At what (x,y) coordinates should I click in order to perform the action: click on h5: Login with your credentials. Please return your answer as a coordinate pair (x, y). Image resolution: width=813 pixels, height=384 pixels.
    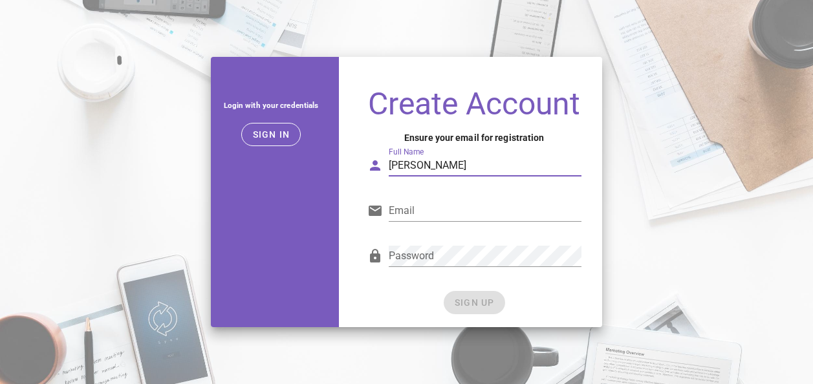
    Looking at the image, I should click on (270, 105).